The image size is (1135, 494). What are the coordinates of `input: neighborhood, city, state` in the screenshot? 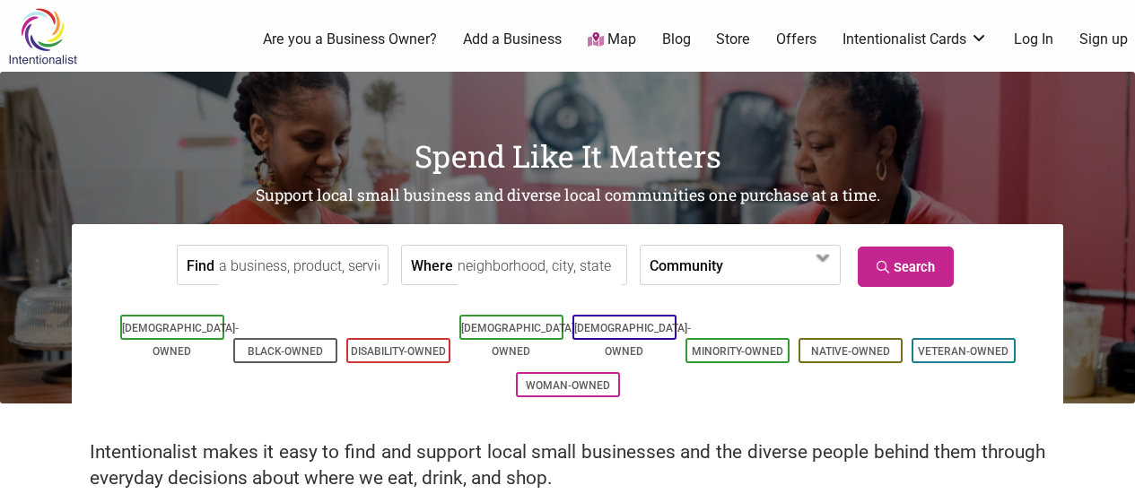 It's located at (539, 266).